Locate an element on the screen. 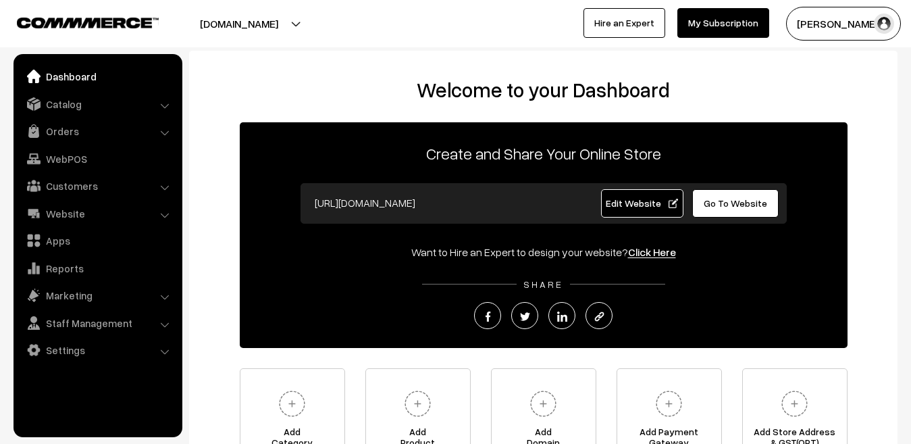 Image resolution: width=911 pixels, height=444 pixels. div: Want to Hire an Expert to design your website? is located at coordinates (544, 252).